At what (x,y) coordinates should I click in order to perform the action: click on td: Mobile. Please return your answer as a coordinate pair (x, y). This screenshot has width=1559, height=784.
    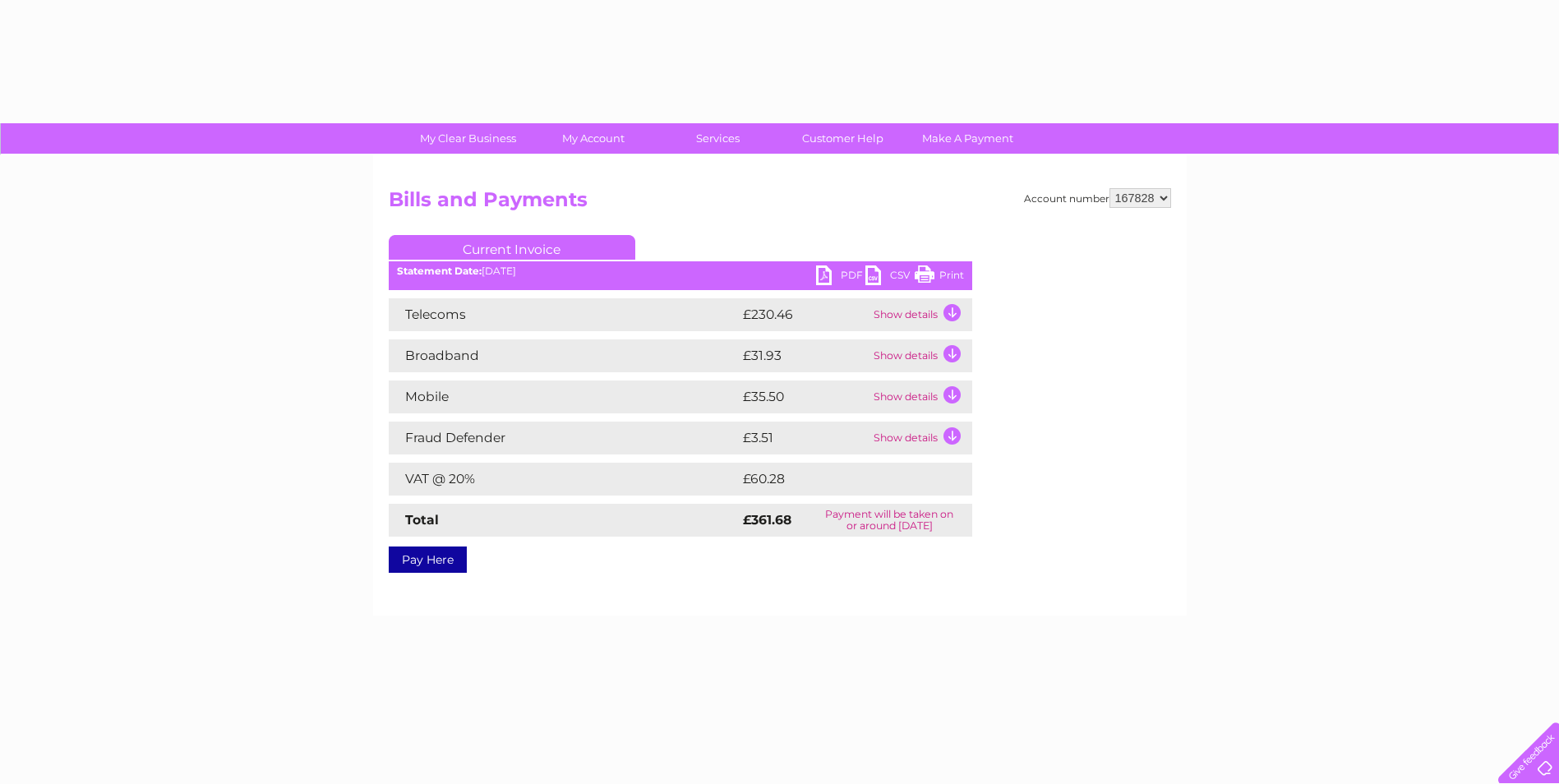
    Looking at the image, I should click on (563, 397).